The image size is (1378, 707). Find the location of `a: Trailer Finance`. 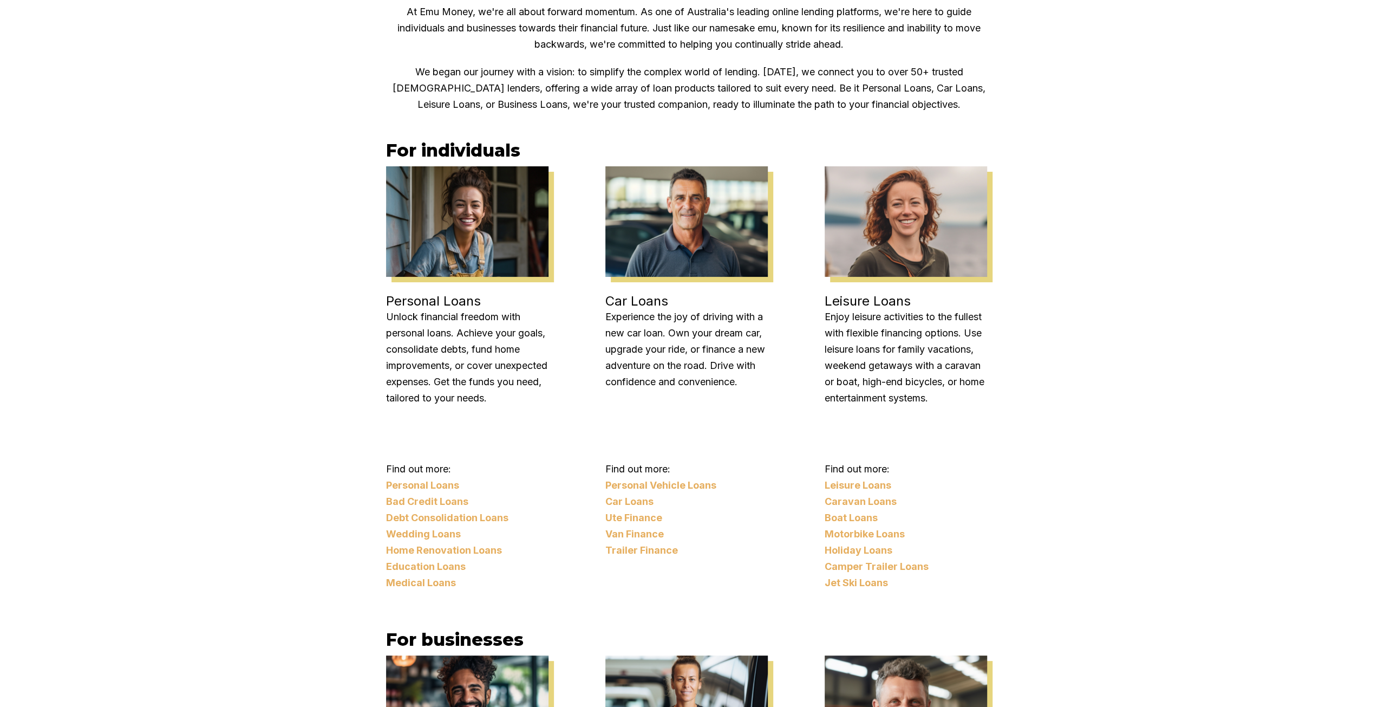

a: Trailer Finance is located at coordinates (687, 550).